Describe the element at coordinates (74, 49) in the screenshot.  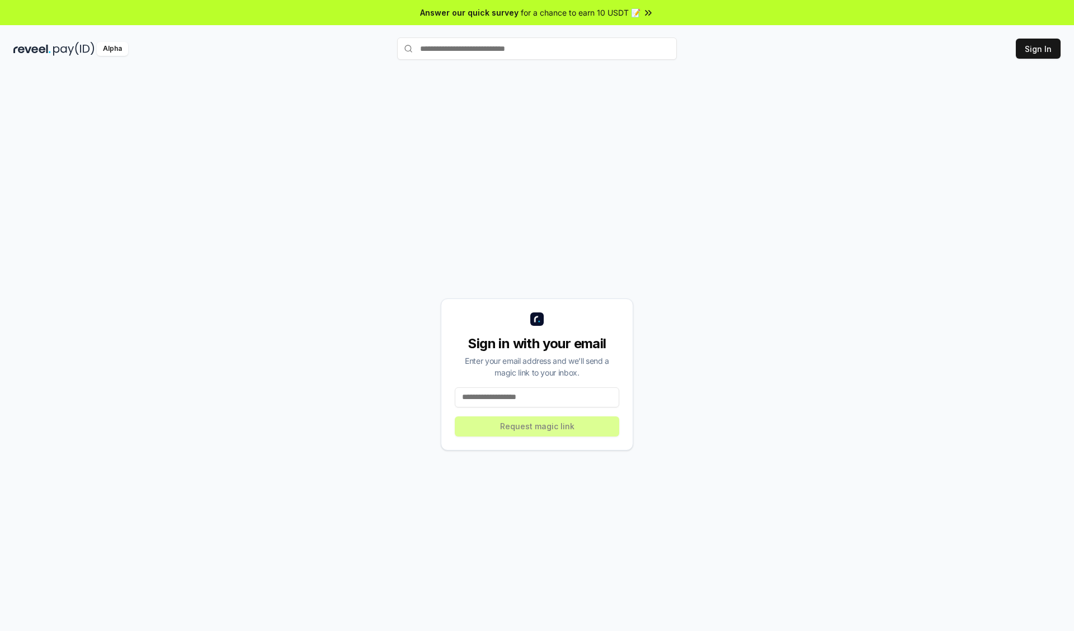
I see `img: pay_id` at that location.